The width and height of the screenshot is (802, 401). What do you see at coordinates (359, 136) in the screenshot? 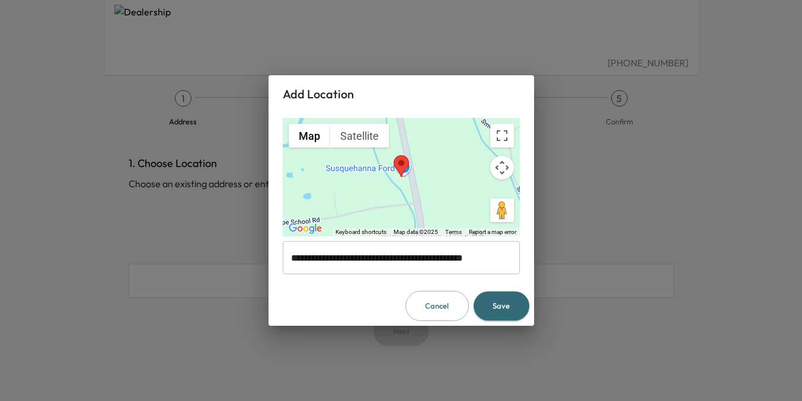
I see `button: Show satellite imagery` at bounding box center [359, 136].